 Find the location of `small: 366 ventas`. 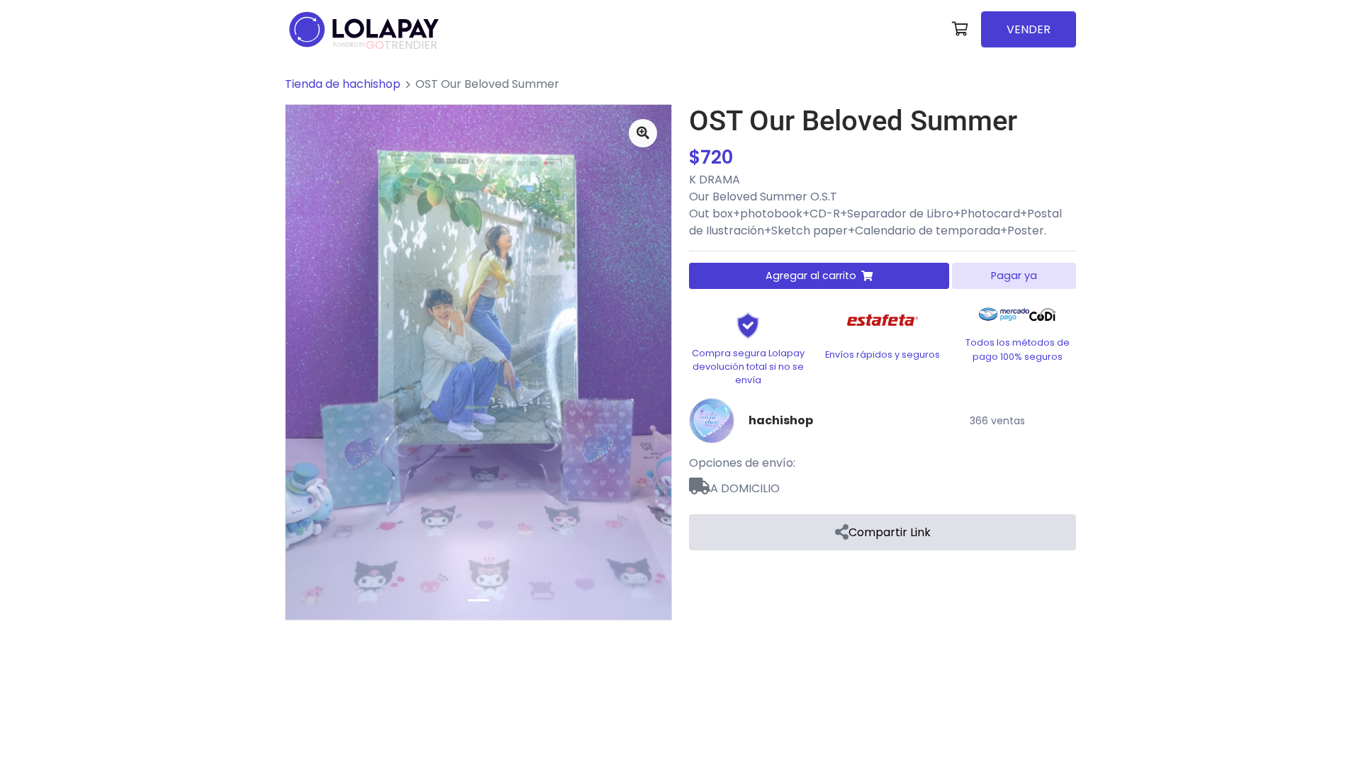

small: 366 ventas is located at coordinates (997, 421).